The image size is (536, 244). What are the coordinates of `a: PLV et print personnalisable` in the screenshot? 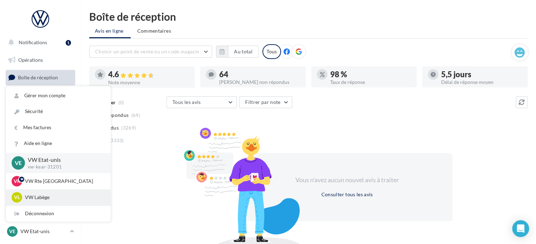 It's located at (40, 185).